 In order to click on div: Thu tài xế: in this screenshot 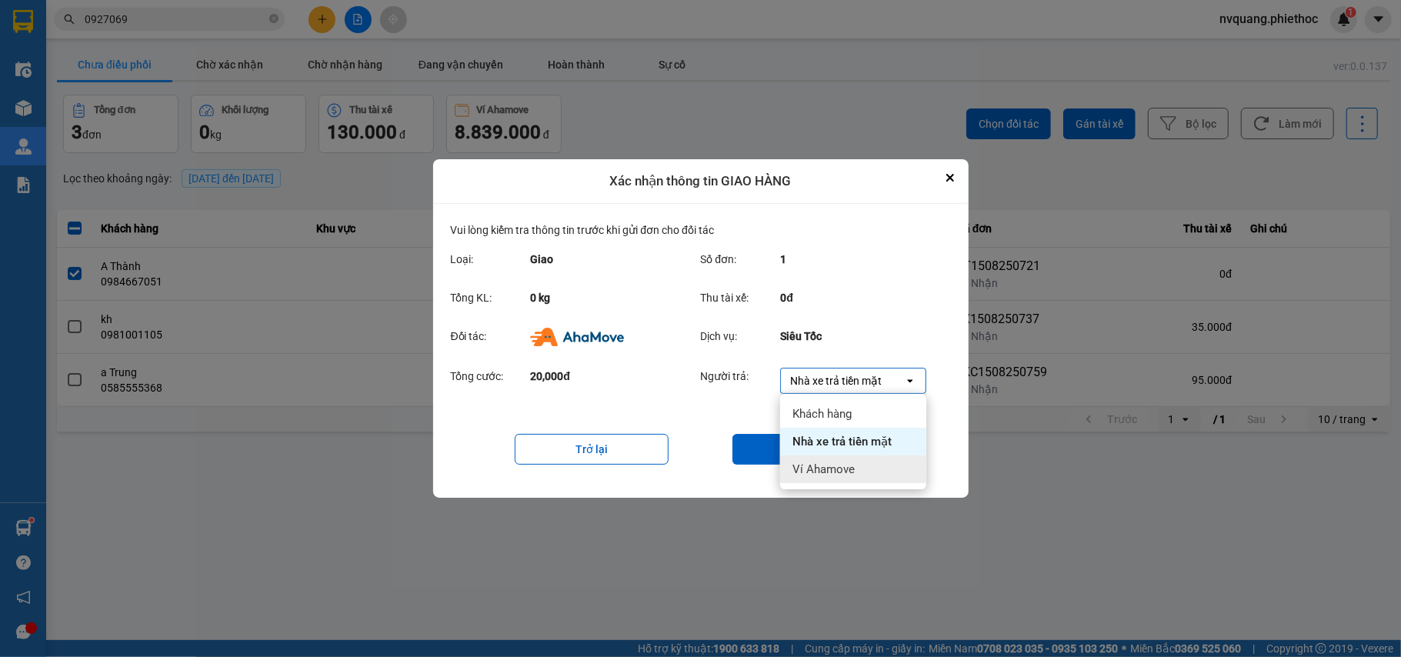, I will do `click(741, 298)`.